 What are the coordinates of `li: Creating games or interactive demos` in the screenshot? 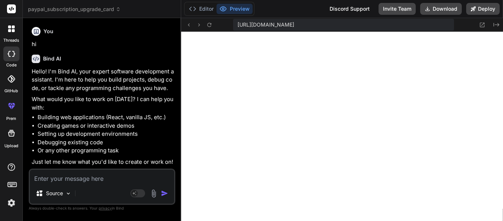 It's located at (106, 126).